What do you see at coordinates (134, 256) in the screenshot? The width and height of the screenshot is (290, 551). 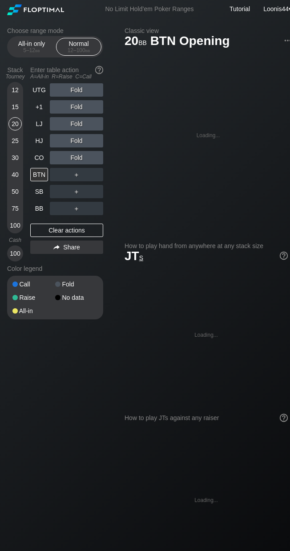 I see `span: JT` at bounding box center [134, 256].